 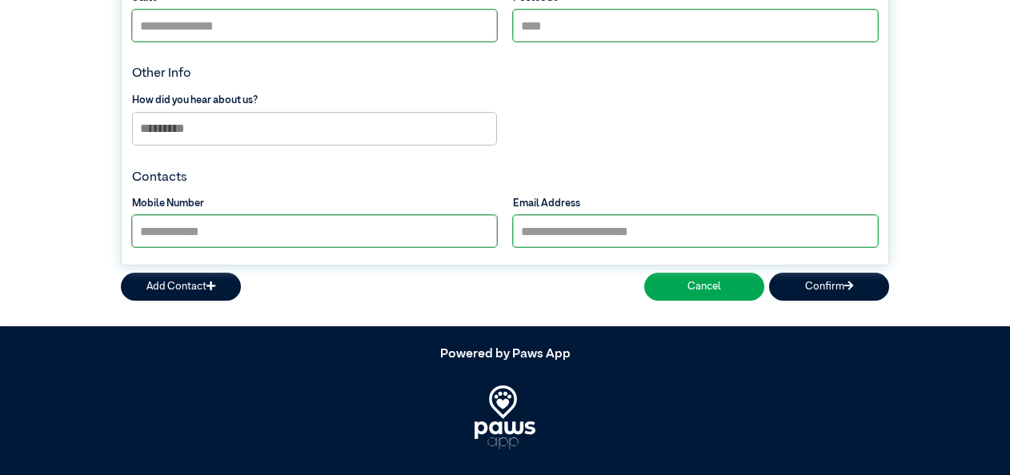 What do you see at coordinates (505, 178) in the screenshot?
I see `h4: Contacts` at bounding box center [505, 178].